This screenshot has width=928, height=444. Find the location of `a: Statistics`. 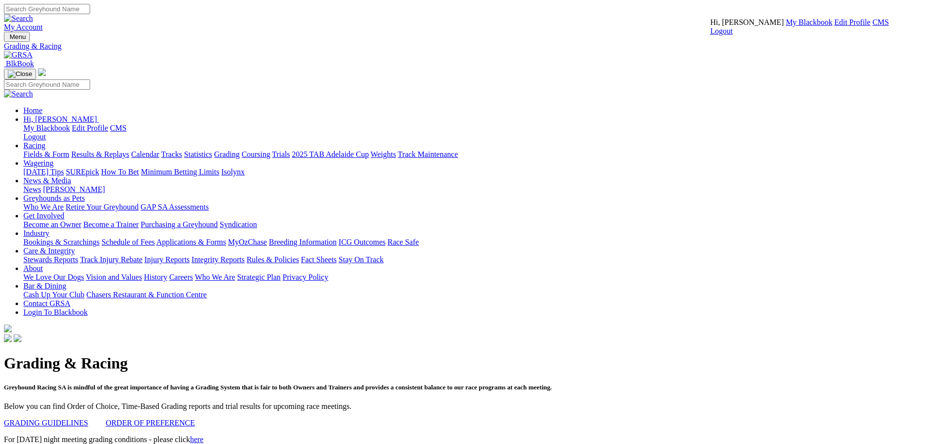

a: Statistics is located at coordinates (198, 154).